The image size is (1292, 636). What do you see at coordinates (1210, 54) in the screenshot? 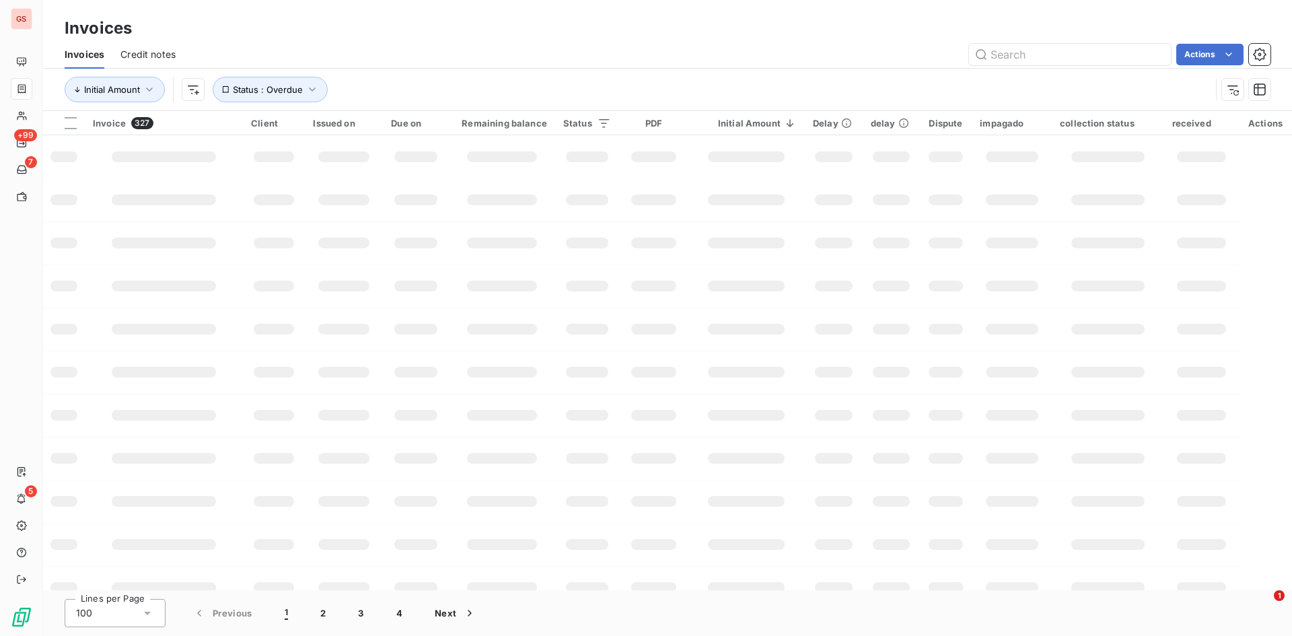
I see `button: Actions` at bounding box center [1210, 54].